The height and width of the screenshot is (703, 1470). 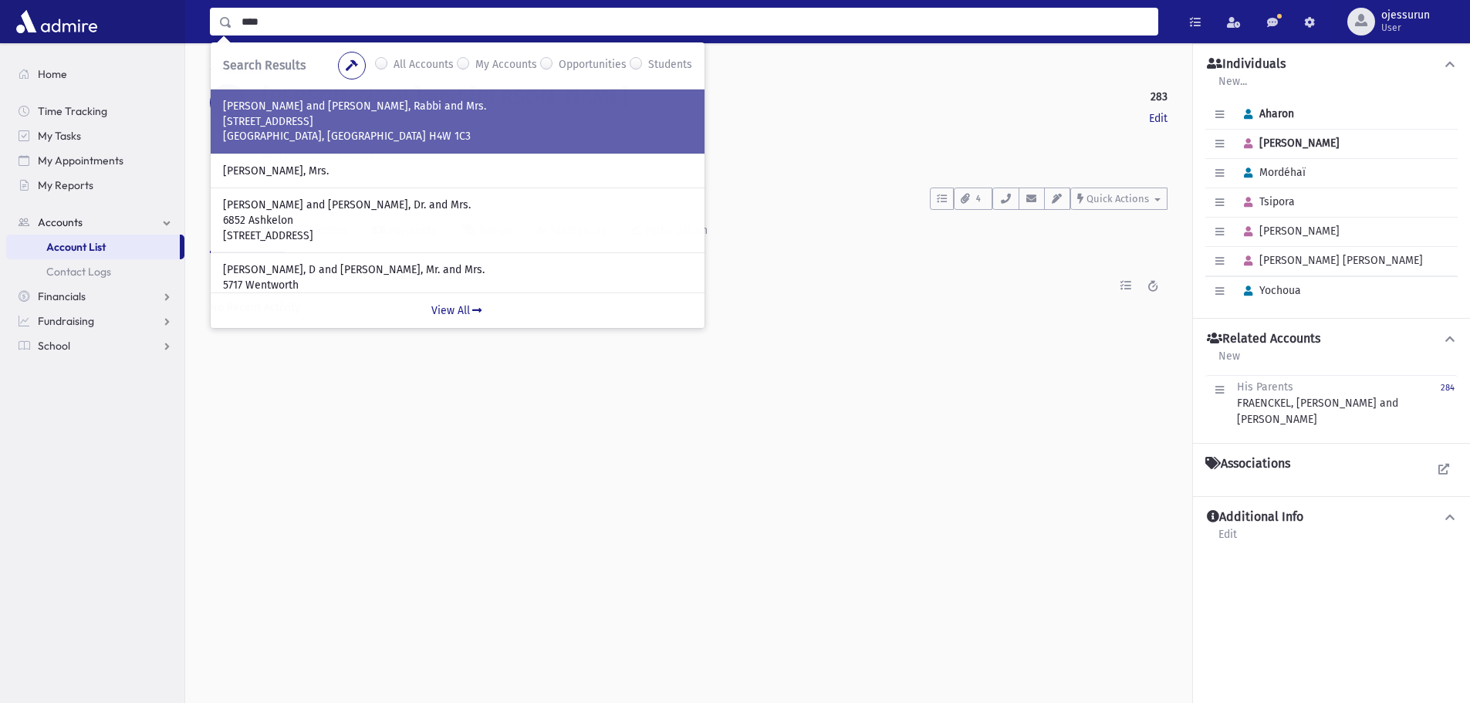 What do you see at coordinates (66, 185) in the screenshot?
I see `span: My Reports` at bounding box center [66, 185].